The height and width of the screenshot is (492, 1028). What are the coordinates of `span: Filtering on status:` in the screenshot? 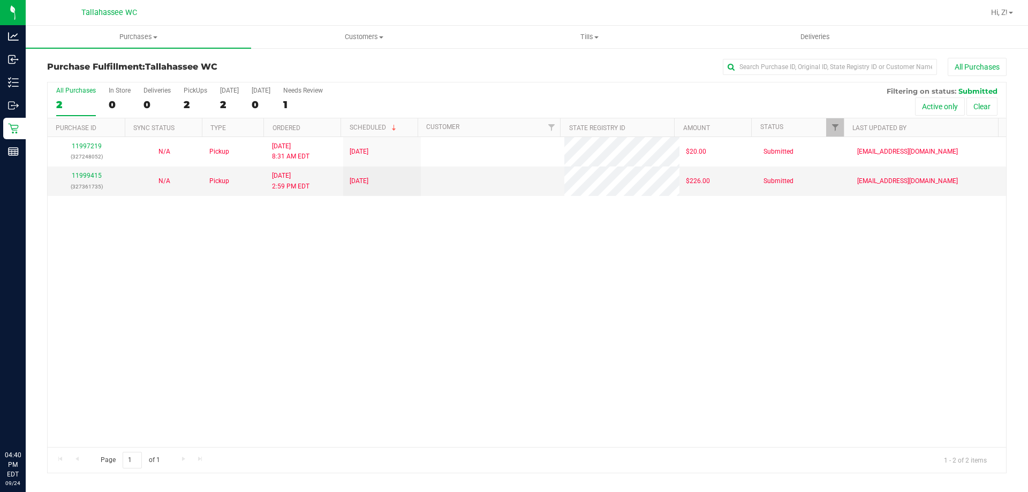 It's located at (922, 91).